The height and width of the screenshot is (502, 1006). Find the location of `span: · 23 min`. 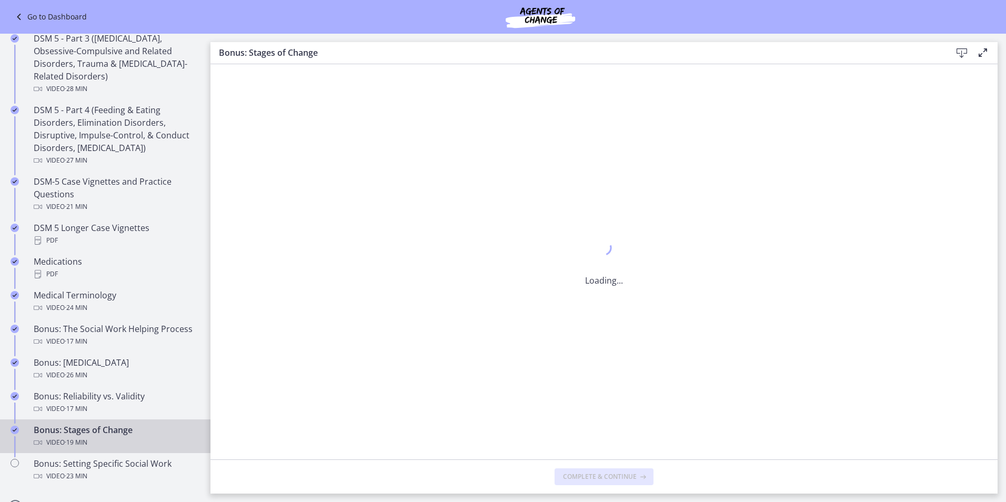

span: · 23 min is located at coordinates (76, 476).